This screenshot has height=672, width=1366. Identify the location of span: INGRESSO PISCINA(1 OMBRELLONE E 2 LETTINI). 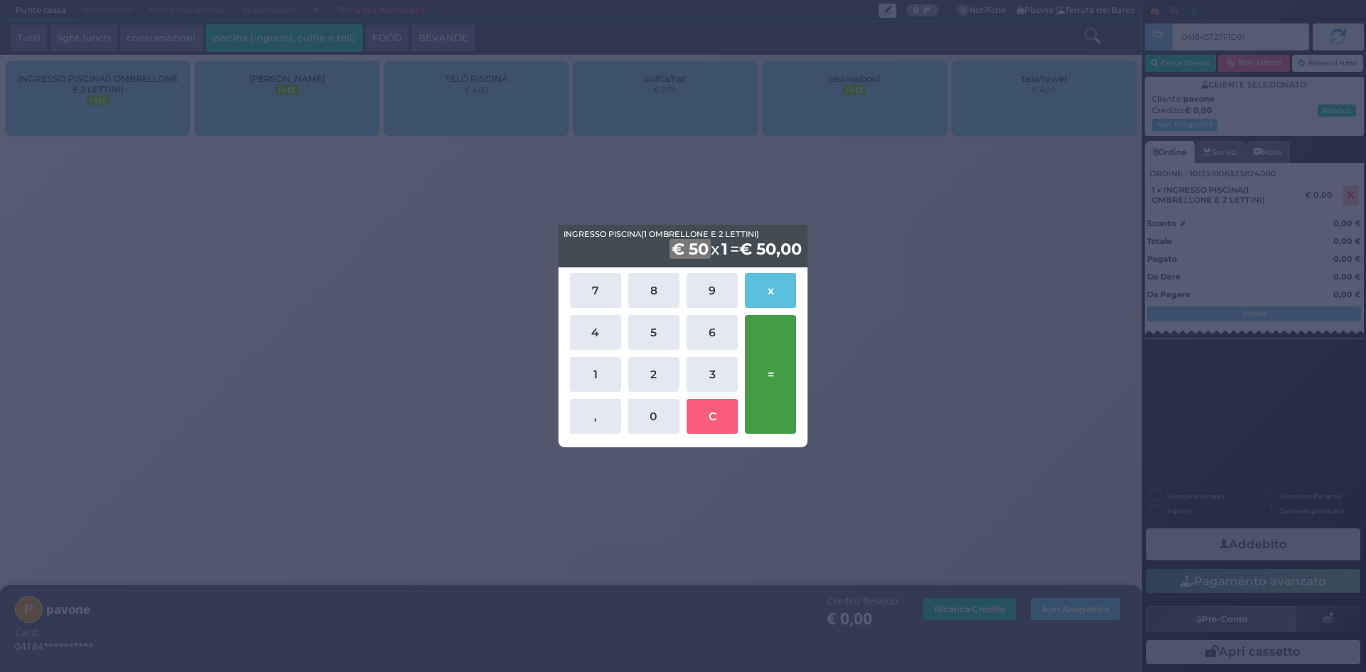
(661, 234).